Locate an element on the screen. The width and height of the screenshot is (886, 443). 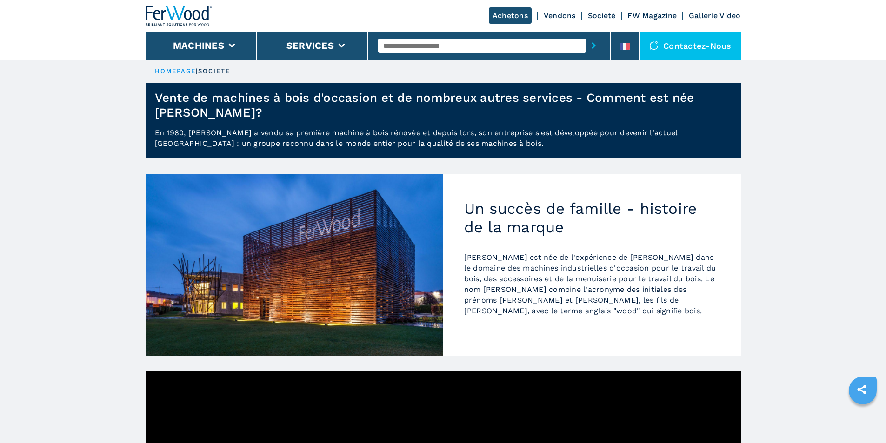
a: FW Magazine is located at coordinates (652, 15).